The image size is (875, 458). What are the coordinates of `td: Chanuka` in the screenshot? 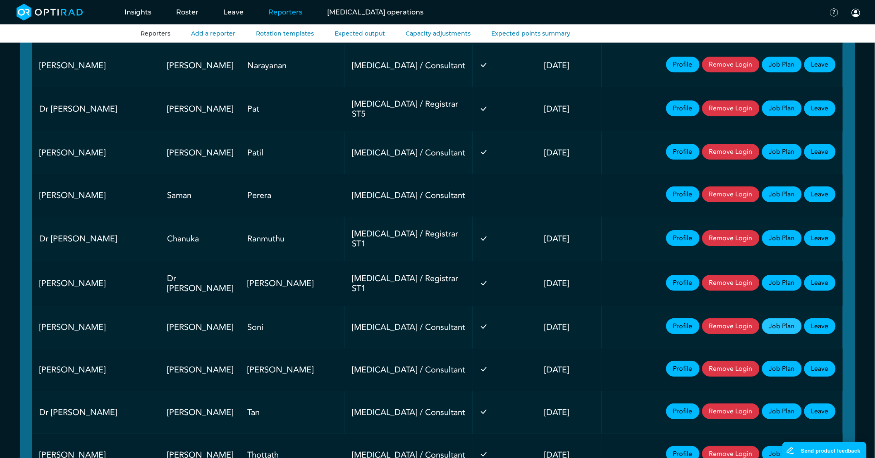 It's located at (200, 239).